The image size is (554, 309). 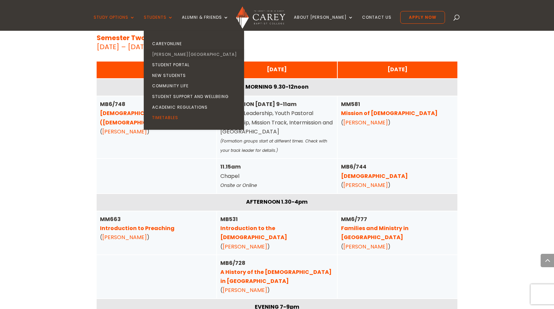 I want to click on a: Apply Now, so click(x=422, y=17).